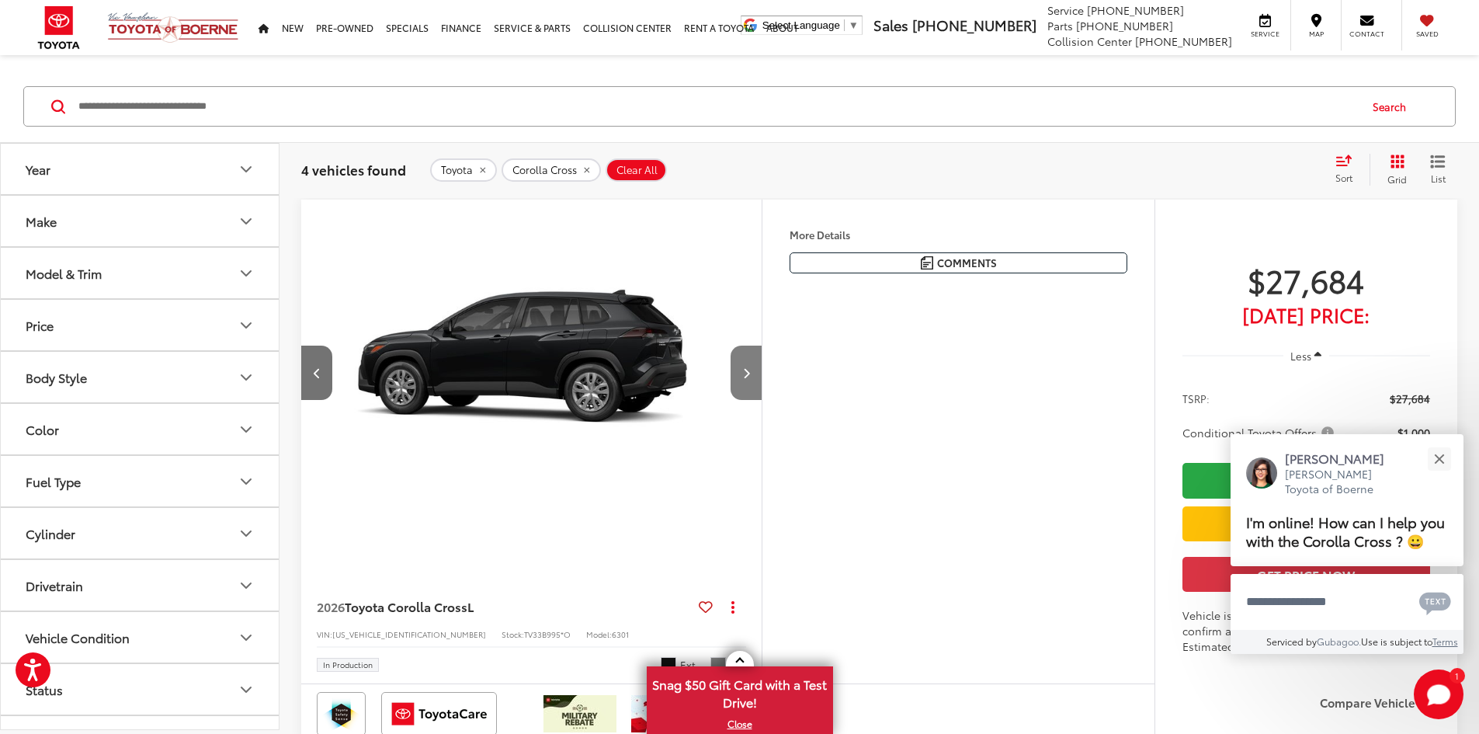 The width and height of the screenshot is (1479, 734). Describe the element at coordinates (42, 429) in the screenshot. I see `div: Color` at that location.